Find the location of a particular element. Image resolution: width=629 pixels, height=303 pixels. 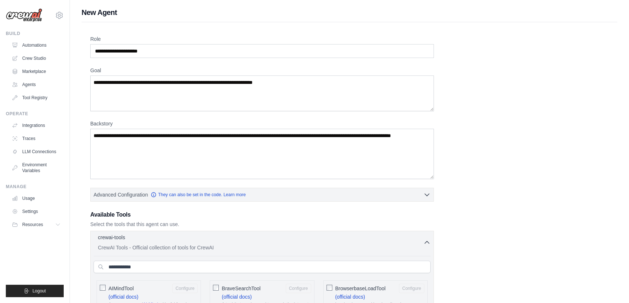

a: Crew Studio is located at coordinates (36, 58).